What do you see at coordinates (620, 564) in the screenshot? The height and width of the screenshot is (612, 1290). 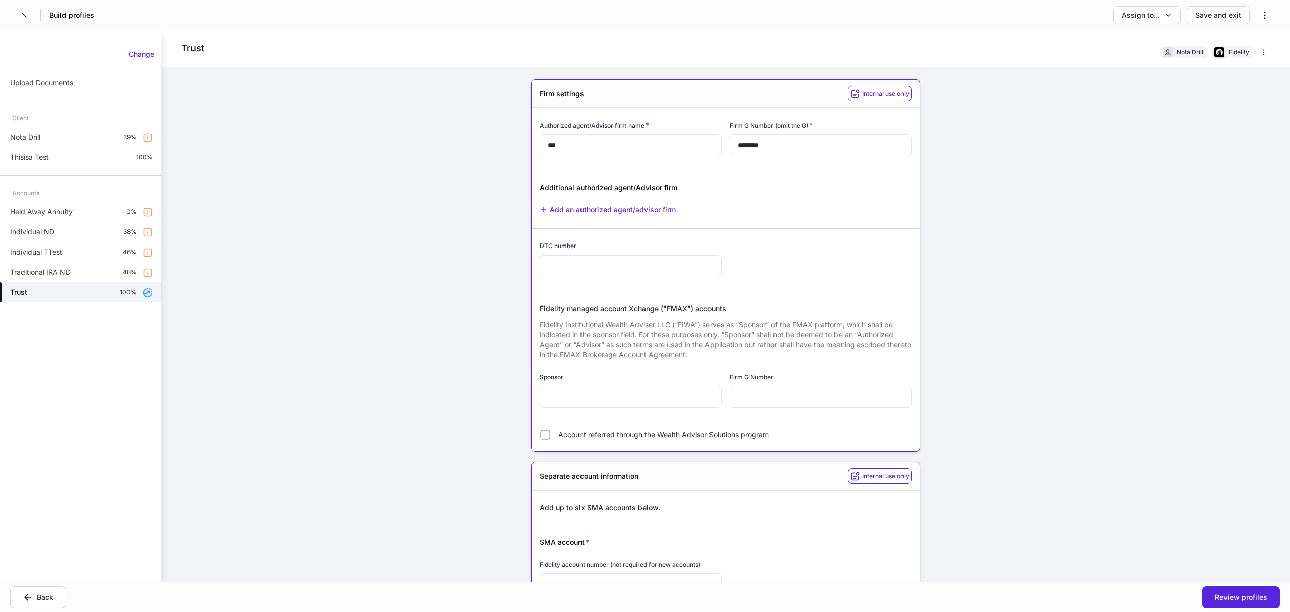 I see `h6: Fidelity account number (not required for new accounts)` at bounding box center [620, 564].